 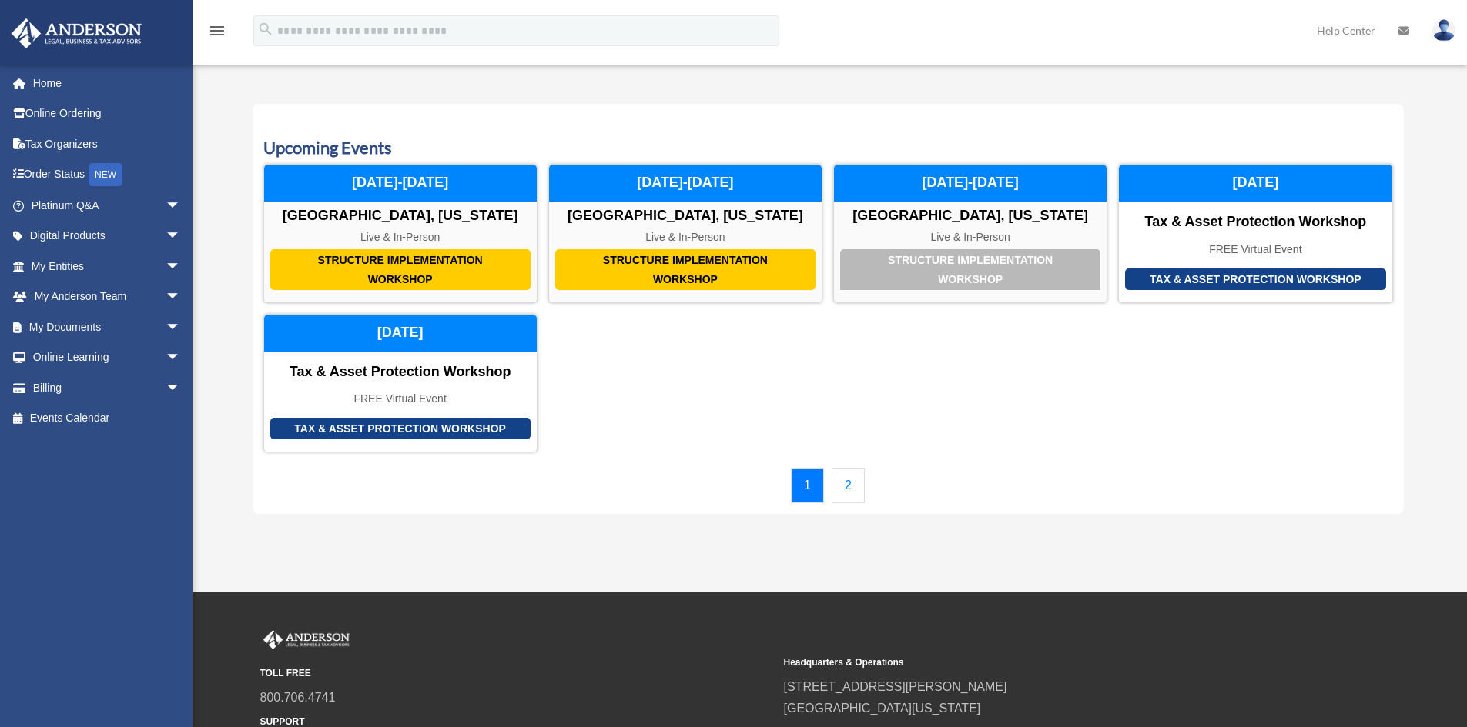 I want to click on a: Events Calendar, so click(x=103, y=419).